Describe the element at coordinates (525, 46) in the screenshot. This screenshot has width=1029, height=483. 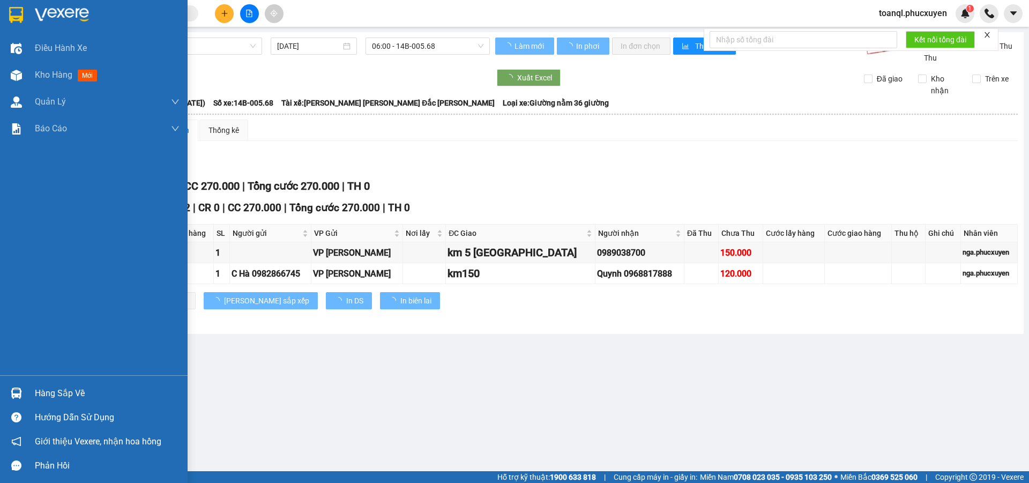
I see `button: Làm mới` at that location.